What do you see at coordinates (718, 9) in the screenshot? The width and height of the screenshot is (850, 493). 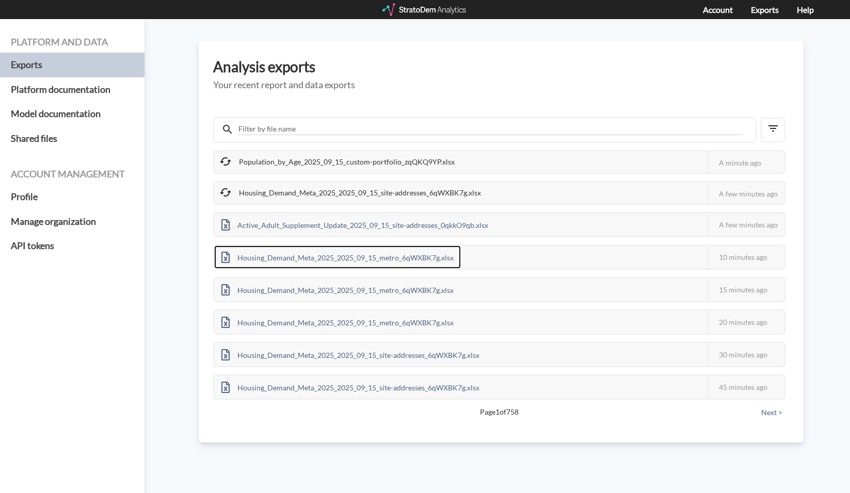 I see `a: Account` at bounding box center [718, 9].